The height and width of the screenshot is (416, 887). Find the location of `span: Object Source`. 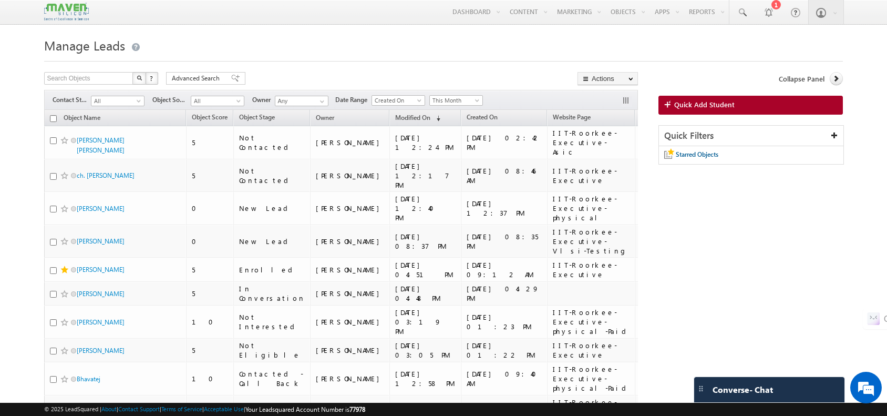

span: Object Source is located at coordinates (171, 100).